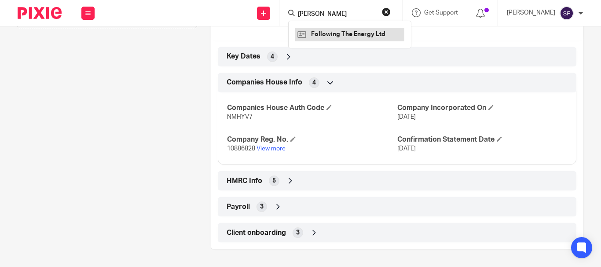 This screenshot has width=601, height=267. I want to click on h4: Company Reg. No., so click(312, 139).